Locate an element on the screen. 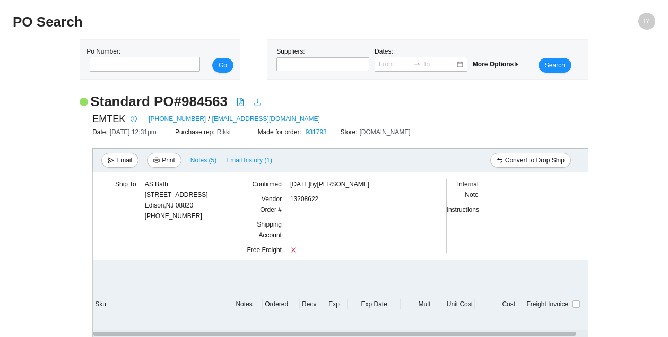  span: info-circle is located at coordinates (134, 119).